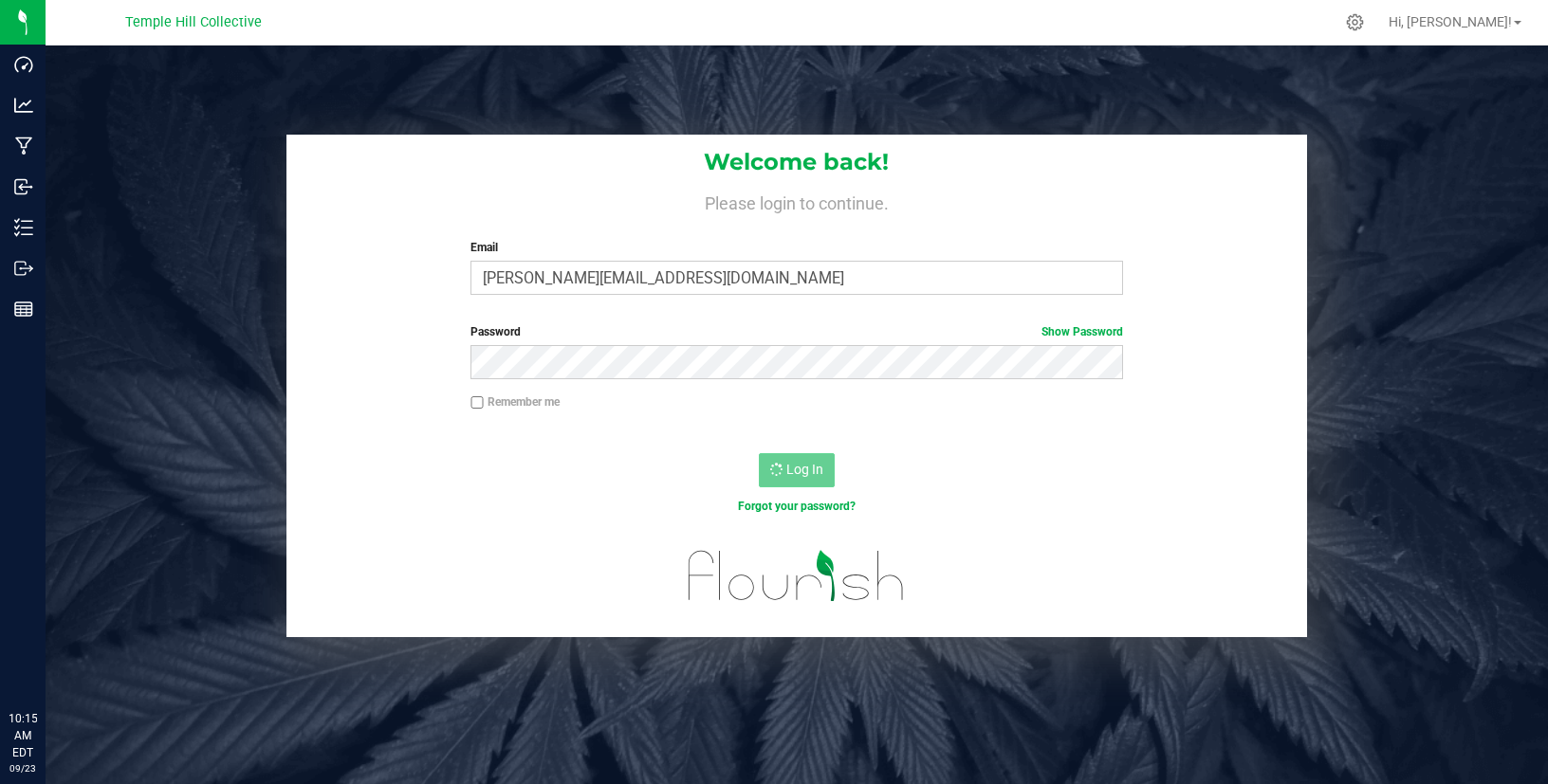 Image resolution: width=1548 pixels, height=784 pixels. What do you see at coordinates (24, 105) in the screenshot?
I see `inline-svg: Analytics` at bounding box center [24, 105].